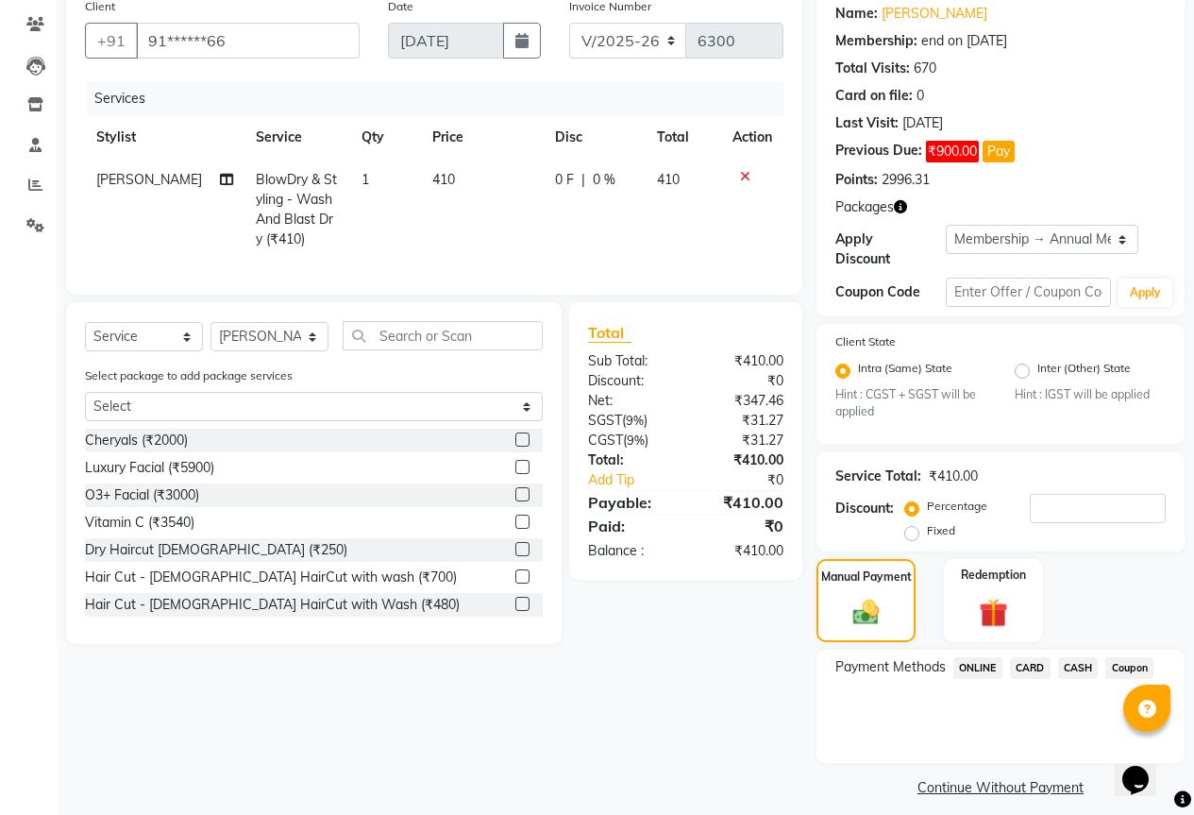 This screenshot has width=1194, height=815. I want to click on div: Total Visits:, so click(872, 68).